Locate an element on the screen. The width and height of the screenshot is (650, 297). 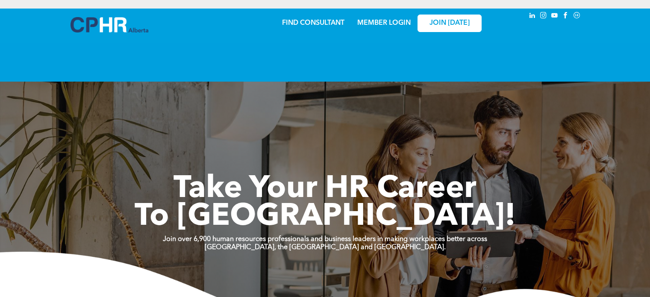
a: linkedin is located at coordinates (532, 16).